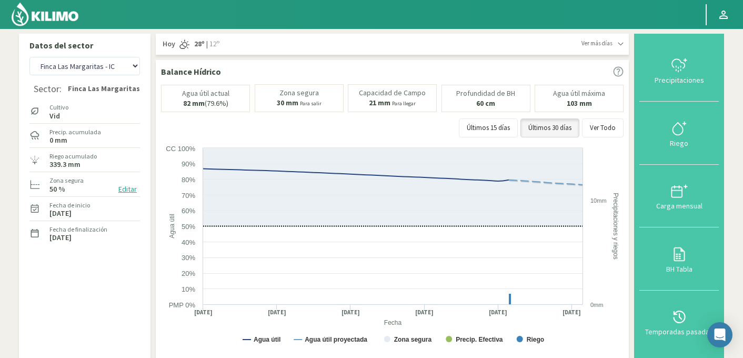 Image resolution: width=743 pixels, height=358 pixels. What do you see at coordinates (679, 258) in the screenshot?
I see `button: BH Tabla` at bounding box center [679, 258].